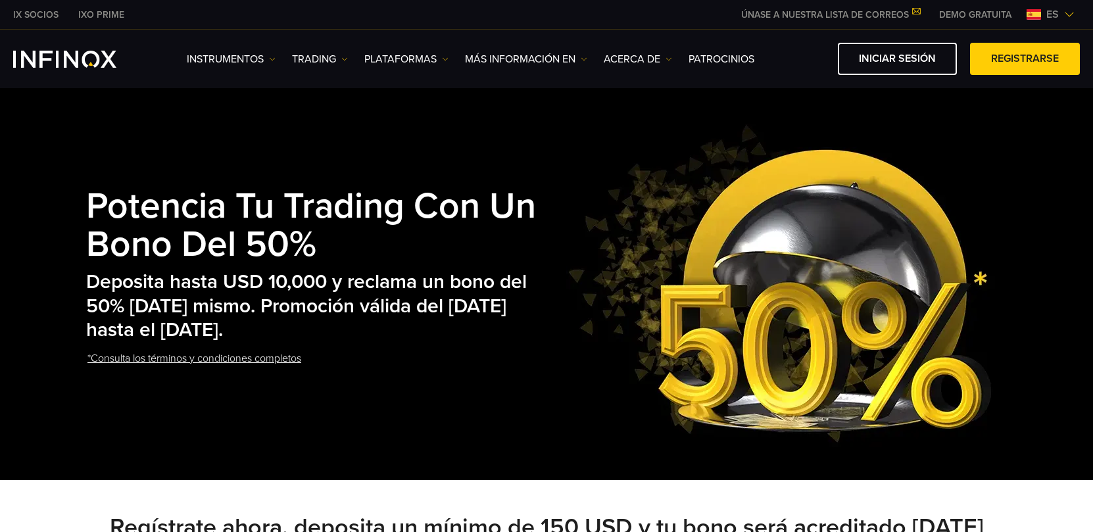  What do you see at coordinates (897, 59) in the screenshot?
I see `a: Iniciar sesión` at bounding box center [897, 59].